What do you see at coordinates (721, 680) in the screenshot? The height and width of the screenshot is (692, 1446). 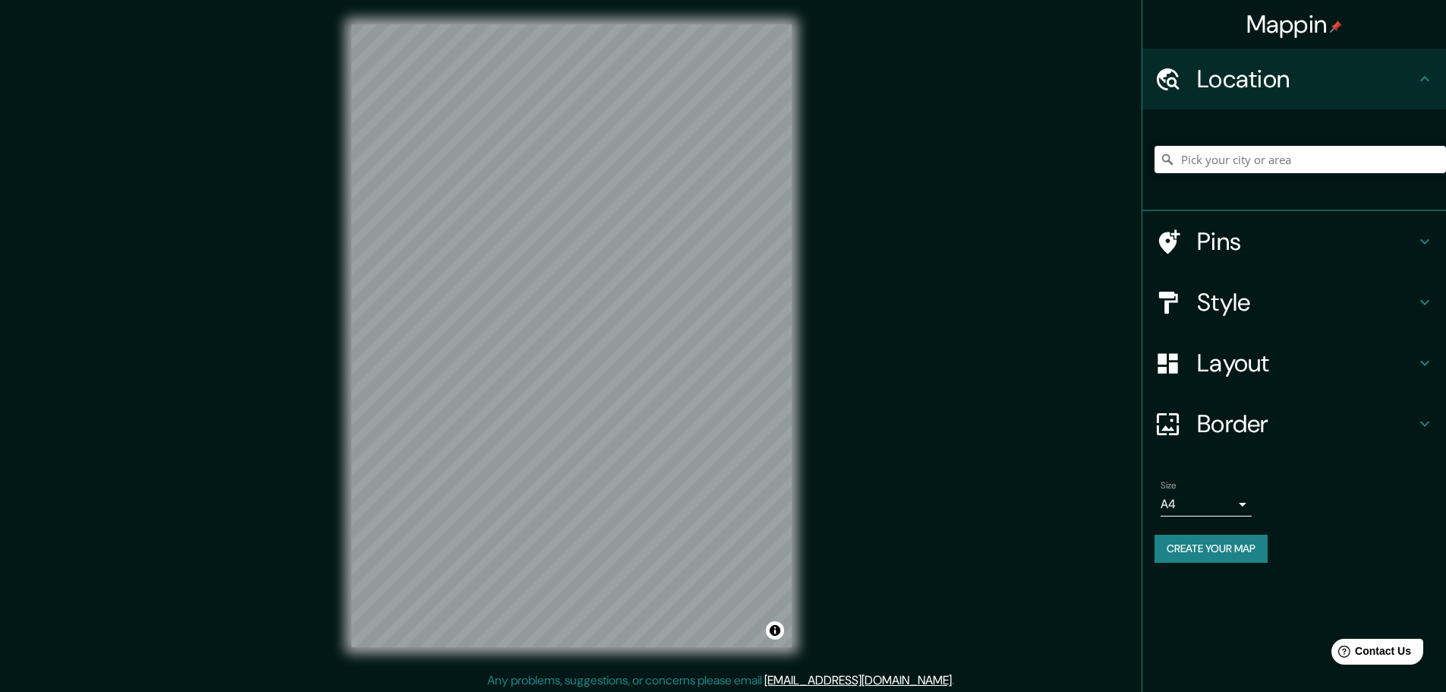 I see `p: Any problems, suggestions, or concerns please email .` at bounding box center [721, 680].